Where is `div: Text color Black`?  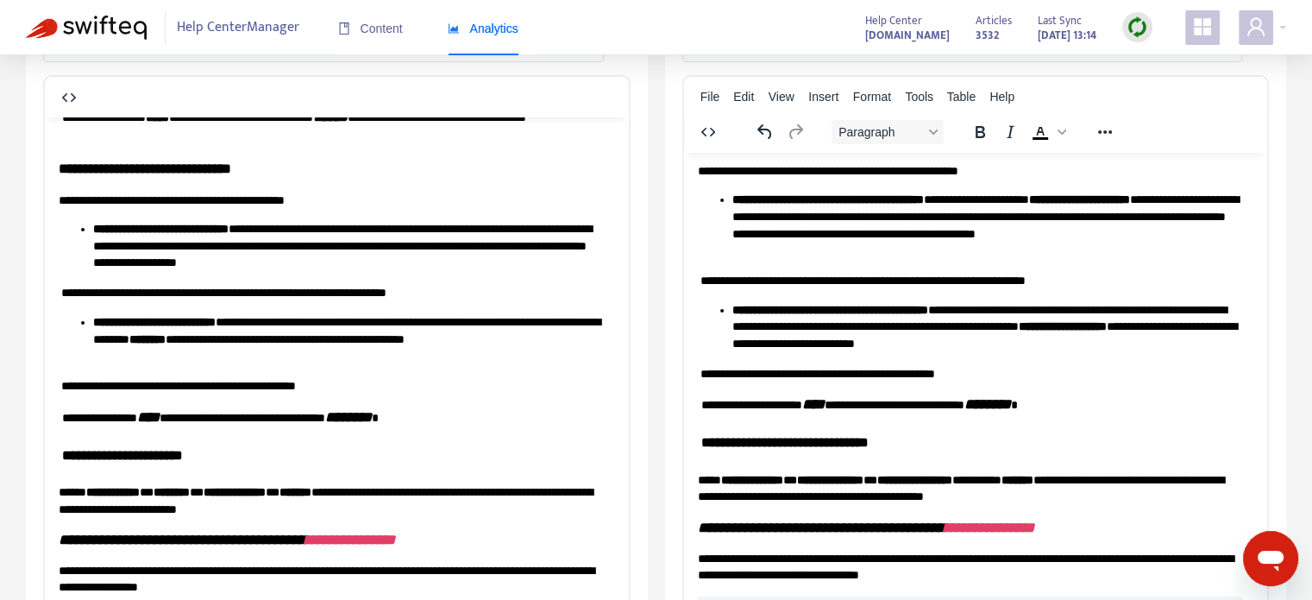 div: Text color Black is located at coordinates (1047, 132).